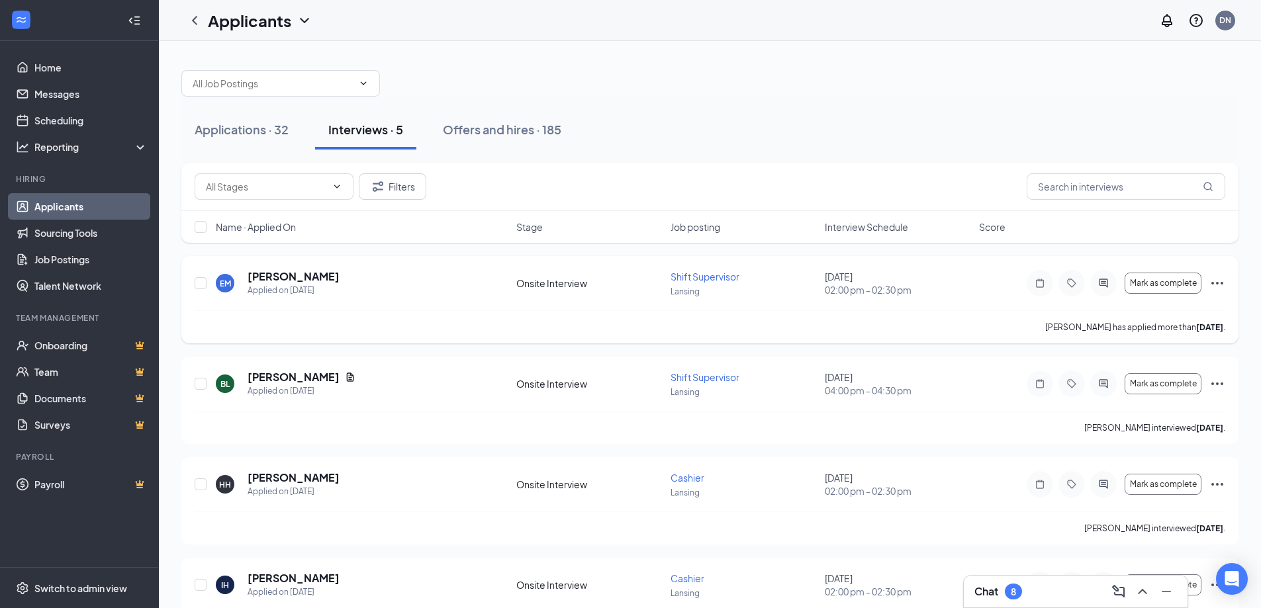 The height and width of the screenshot is (608, 1261). I want to click on button: Minimize, so click(1166, 592).